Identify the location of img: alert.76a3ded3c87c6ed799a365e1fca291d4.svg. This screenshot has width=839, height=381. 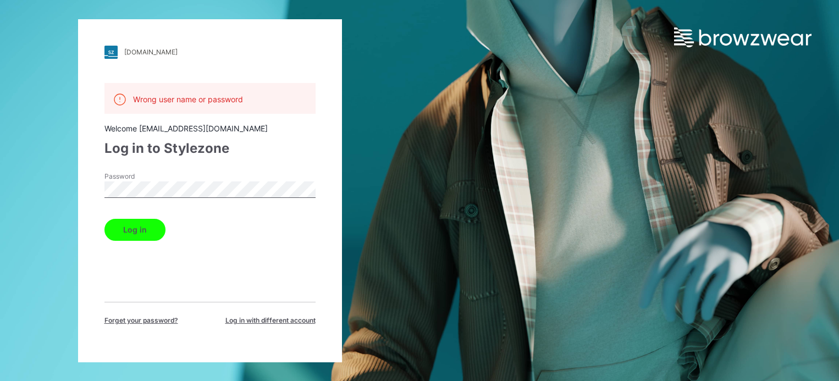
(120, 100).